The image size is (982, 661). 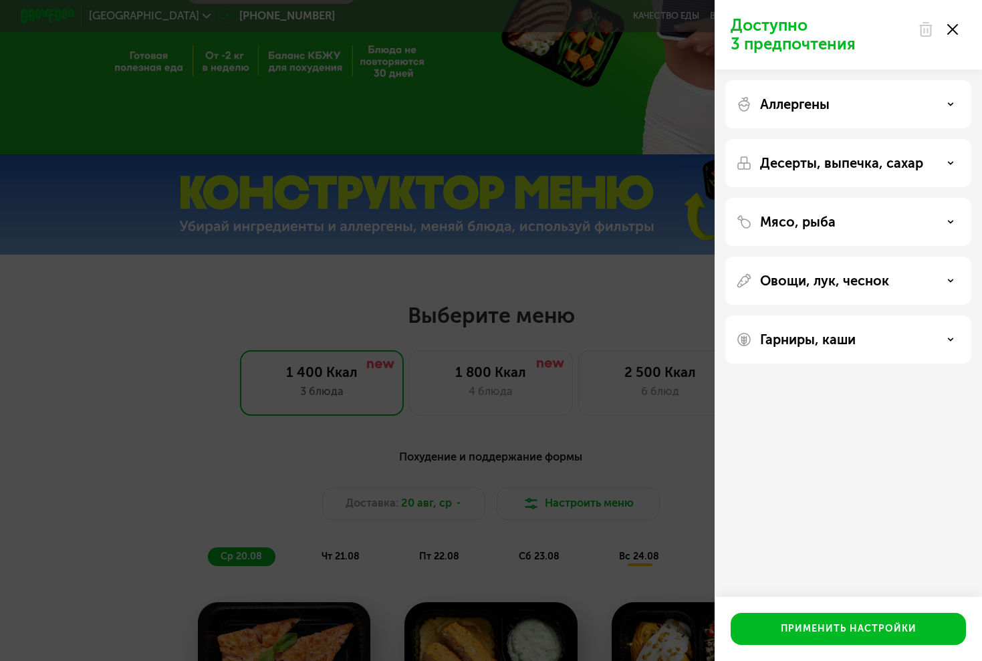 I want to click on div: Применить настройки, so click(x=848, y=629).